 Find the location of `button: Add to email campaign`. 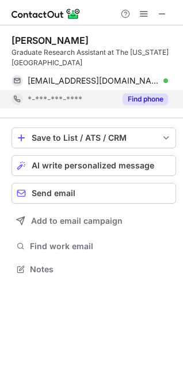

button: Add to email campaign is located at coordinates (94, 221).